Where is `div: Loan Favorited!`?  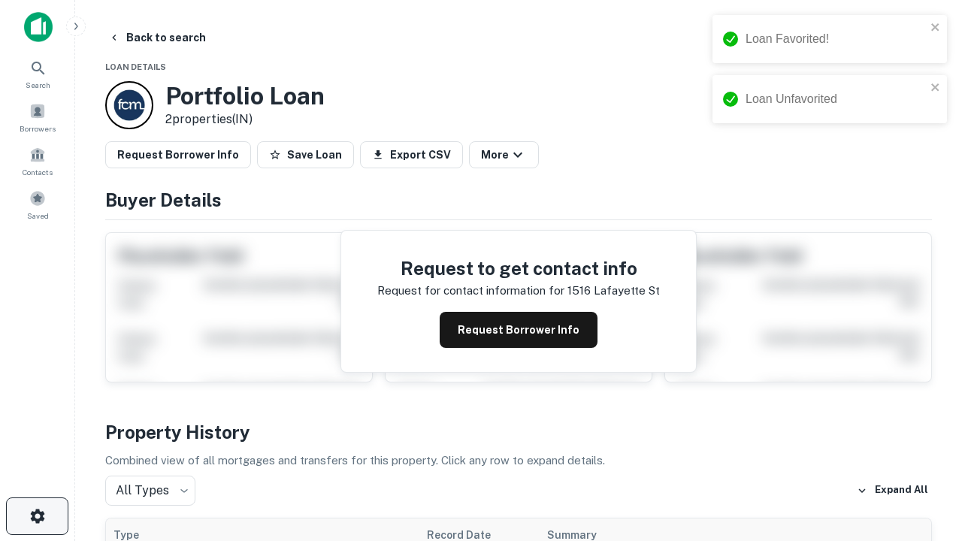
div: Loan Favorited! is located at coordinates (836, 39).